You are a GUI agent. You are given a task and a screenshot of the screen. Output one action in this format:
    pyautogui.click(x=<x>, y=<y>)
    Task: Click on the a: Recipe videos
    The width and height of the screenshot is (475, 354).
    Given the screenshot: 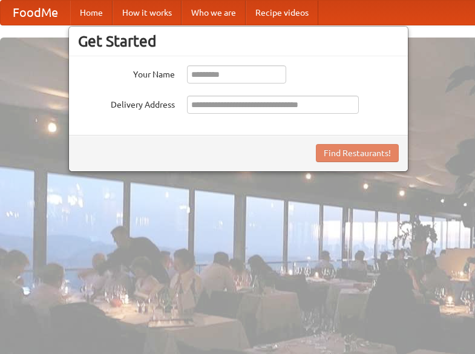 What is the action you would take?
    pyautogui.click(x=282, y=13)
    